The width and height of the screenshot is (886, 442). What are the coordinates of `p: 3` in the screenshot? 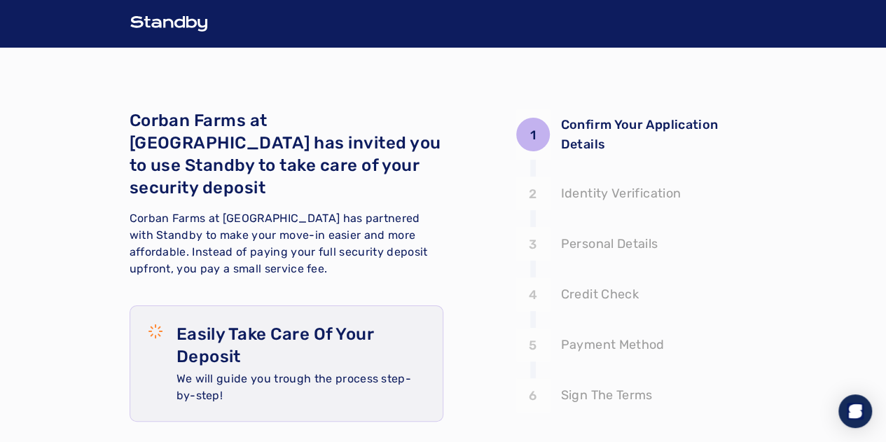 It's located at (533, 245).